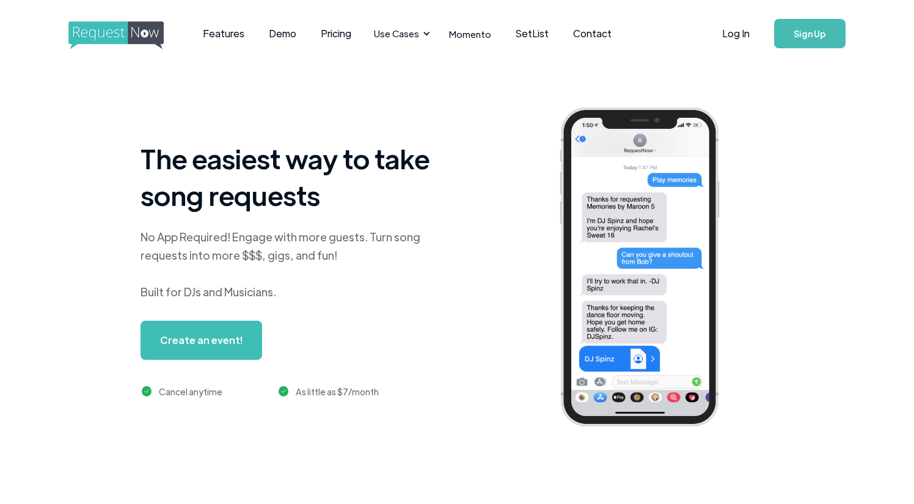 Image resolution: width=914 pixels, height=504 pixels. I want to click on a: SetList, so click(532, 34).